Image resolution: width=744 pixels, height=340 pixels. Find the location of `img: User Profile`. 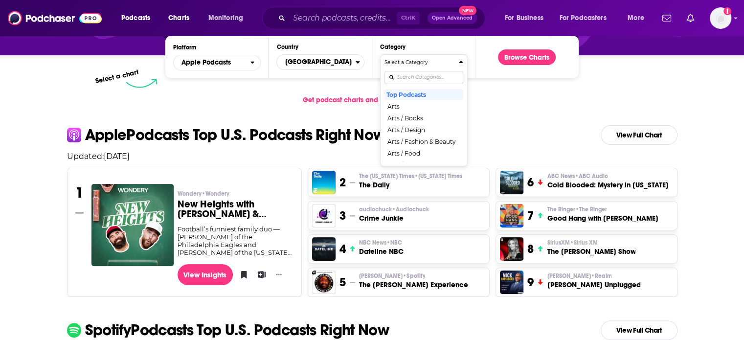

img: User Profile is located at coordinates (721, 18).